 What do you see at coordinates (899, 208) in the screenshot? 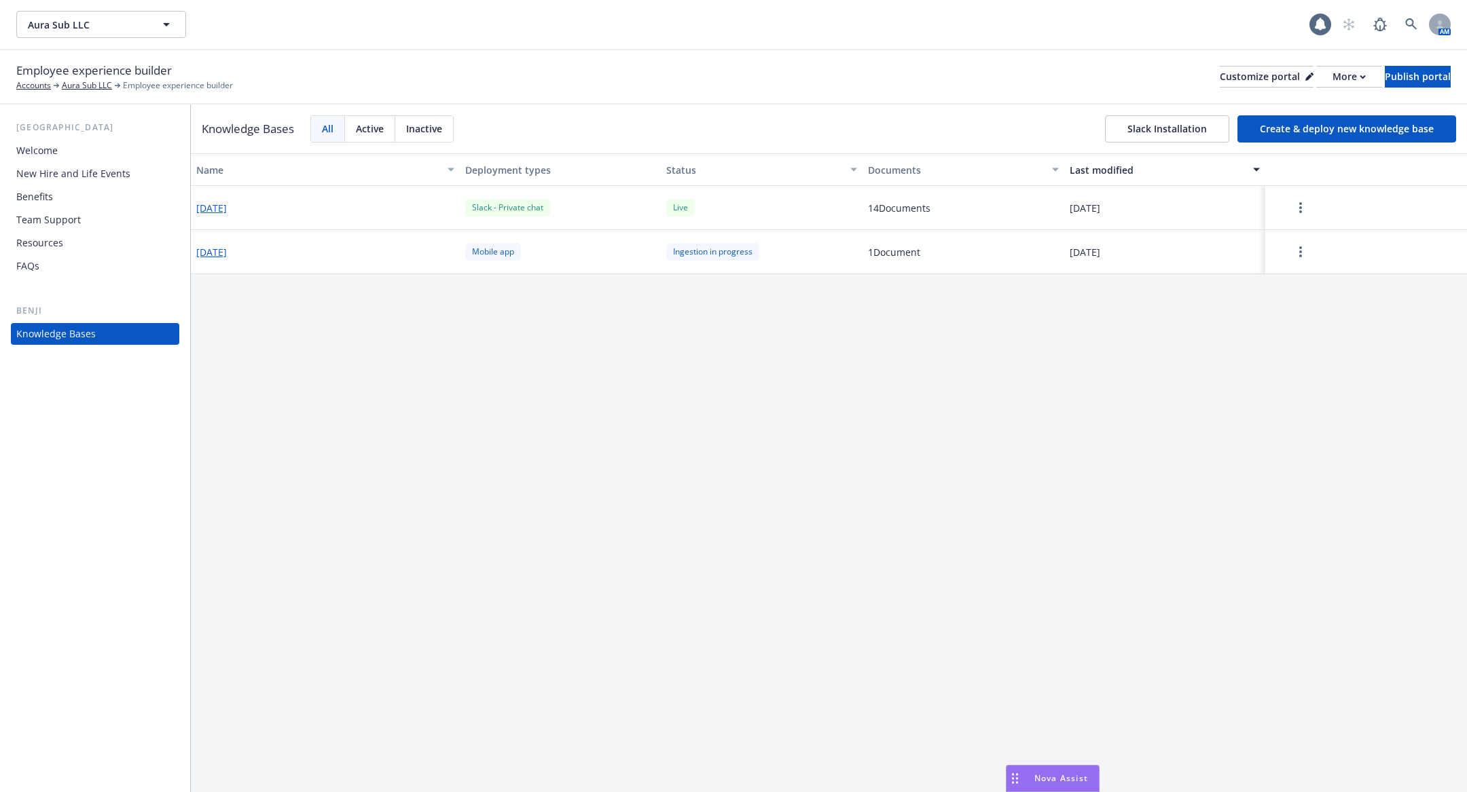
I see `span: 14 Document s` at bounding box center [899, 208].